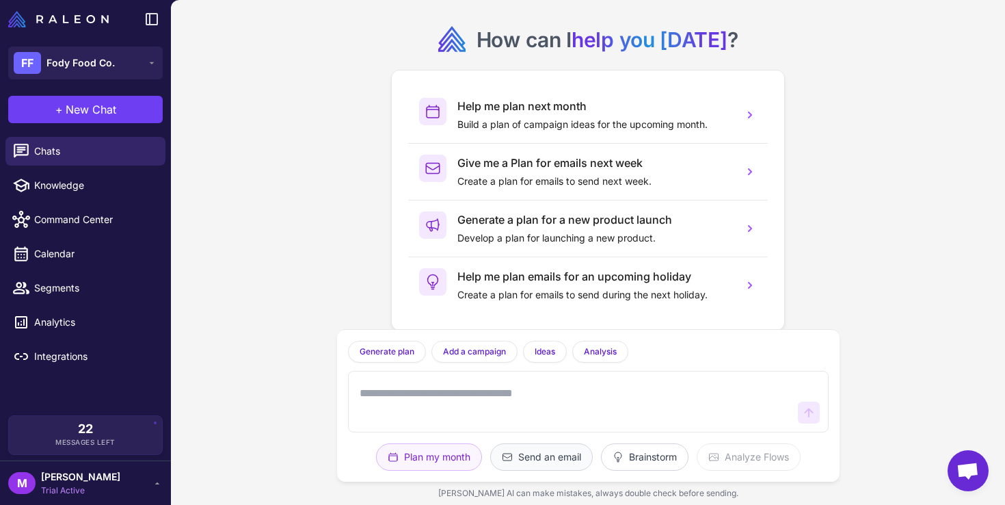 Image resolution: width=1005 pixels, height=505 pixels. Describe the element at coordinates (607, 40) in the screenshot. I see `h2: How can I ?` at that location.